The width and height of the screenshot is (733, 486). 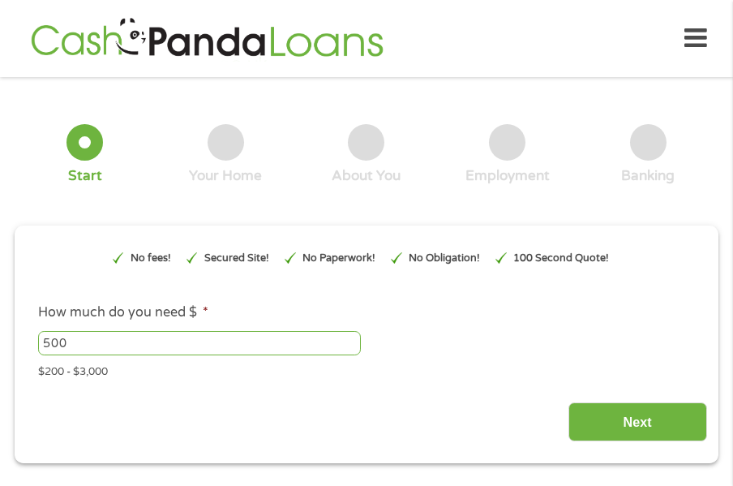 I want to click on div: About You, so click(x=366, y=176).